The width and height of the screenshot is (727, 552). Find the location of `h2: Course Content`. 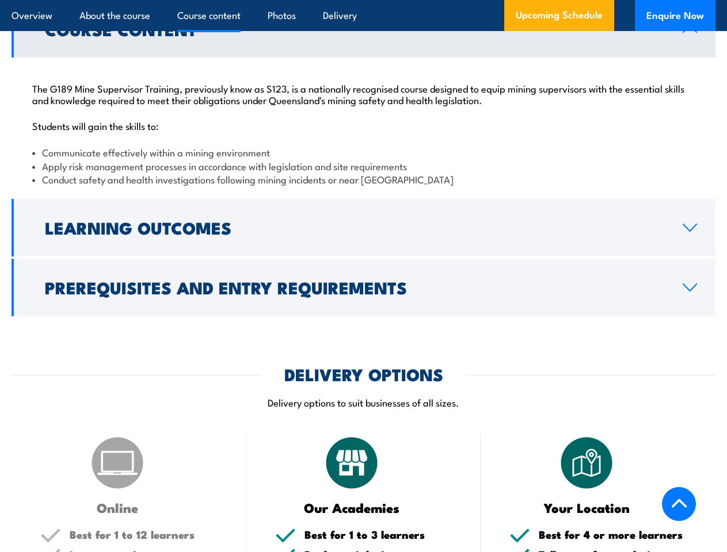

h2: Course Content is located at coordinates (354, 29).